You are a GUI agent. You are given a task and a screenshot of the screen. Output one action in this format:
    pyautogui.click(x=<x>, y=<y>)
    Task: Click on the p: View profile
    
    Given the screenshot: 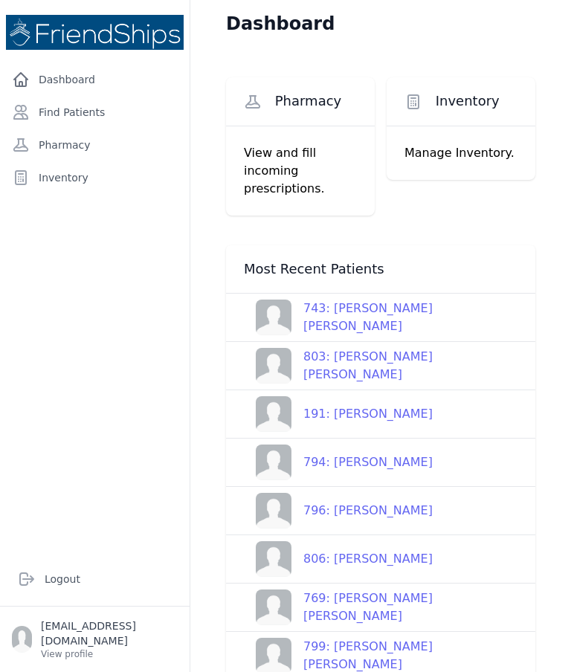 What is the action you would take?
    pyautogui.click(x=109, y=654)
    